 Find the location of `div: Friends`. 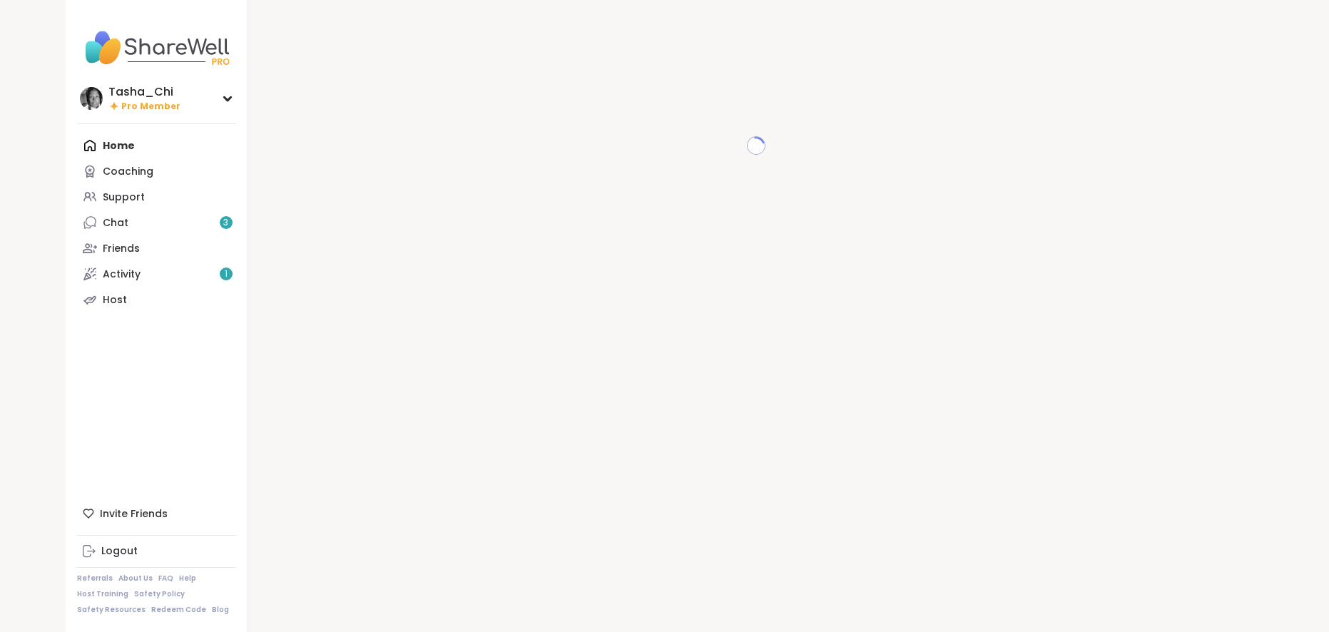

div: Friends is located at coordinates (121, 249).